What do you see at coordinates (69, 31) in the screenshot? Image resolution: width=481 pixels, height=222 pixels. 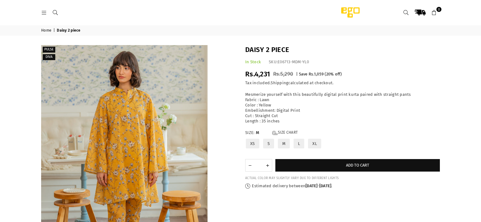 I see `span: Daisy 2 piece` at bounding box center [69, 31].